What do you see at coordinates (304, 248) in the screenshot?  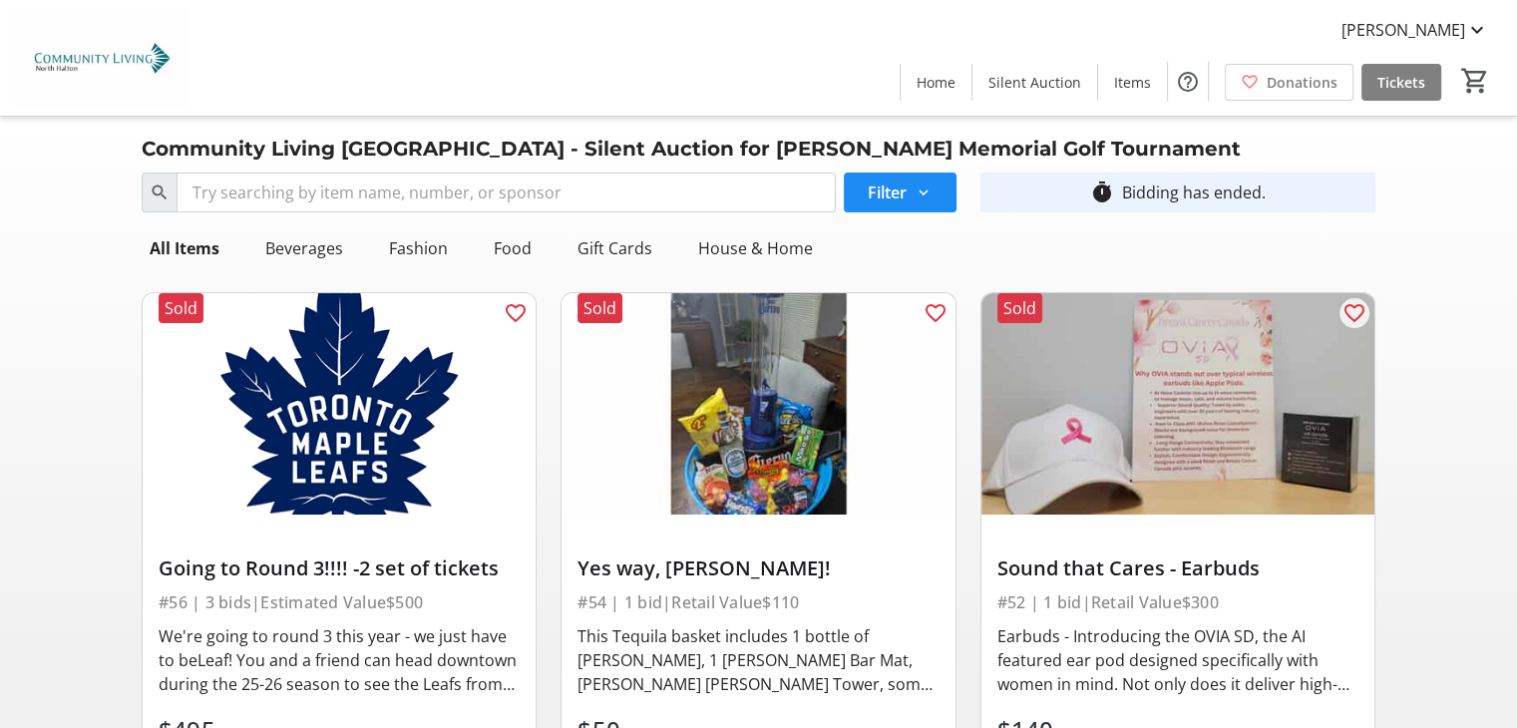 I see `div: Beverages` at bounding box center [304, 248].